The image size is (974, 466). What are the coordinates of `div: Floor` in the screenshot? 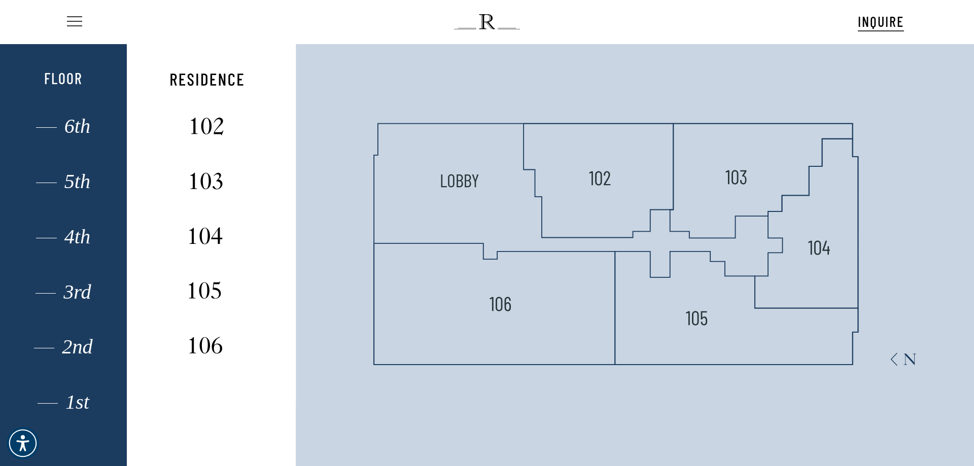 It's located at (63, 78).